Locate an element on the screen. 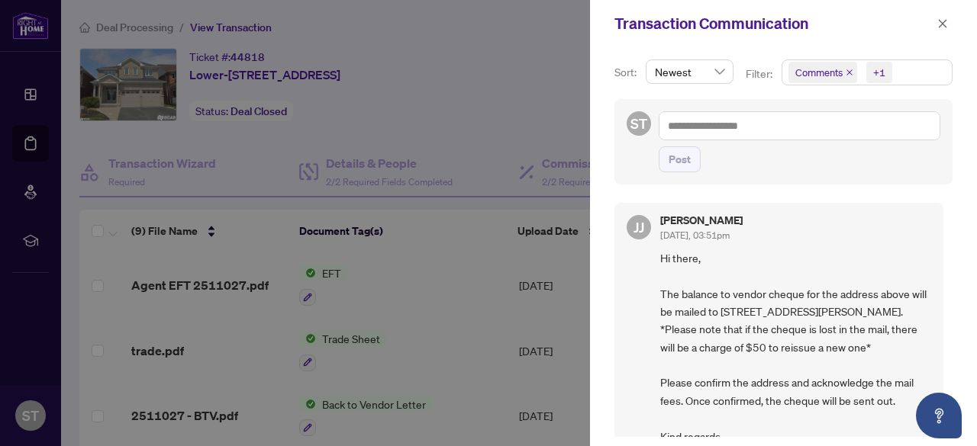 This screenshot has height=446, width=977. button: Open asap is located at coordinates (938, 416).